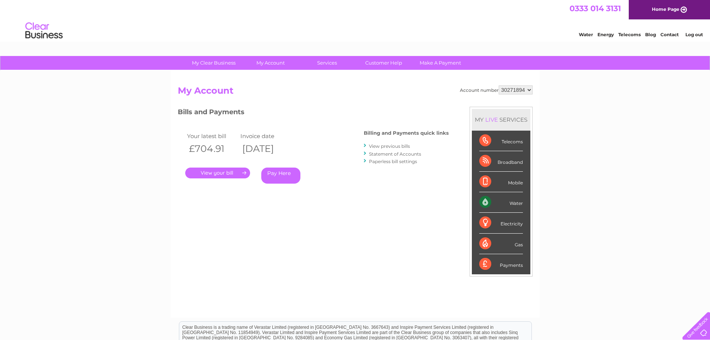 This screenshot has height=340, width=710. What do you see at coordinates (395, 154) in the screenshot?
I see `a: Statement of Accounts` at bounding box center [395, 154].